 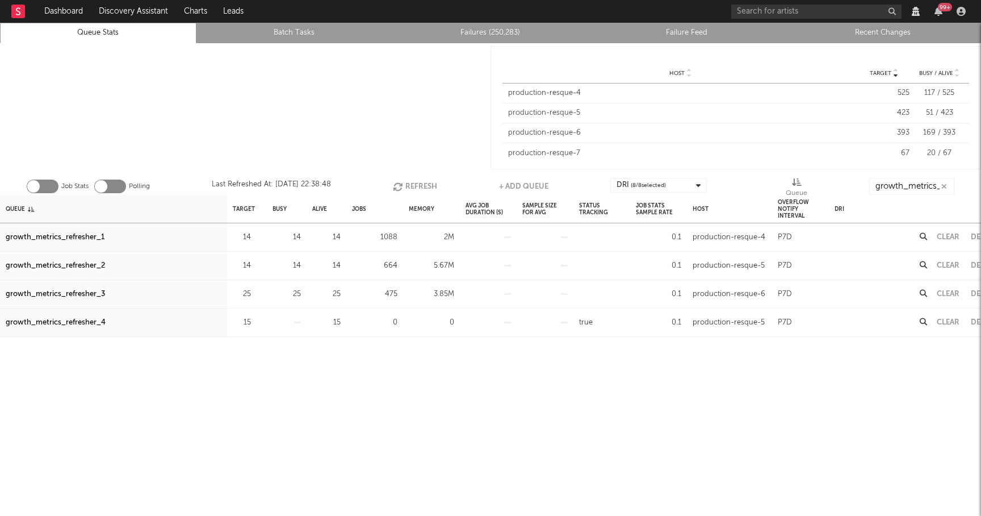 What do you see at coordinates (432, 294) in the screenshot?
I see `div: 3.85M` at bounding box center [432, 294].